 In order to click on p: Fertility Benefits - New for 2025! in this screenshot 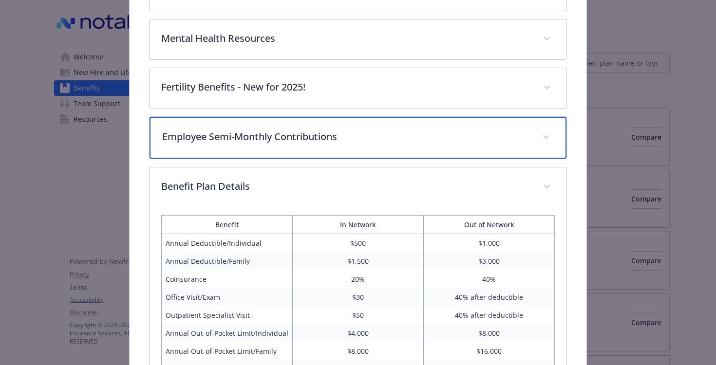, I will do `click(346, 87)`.